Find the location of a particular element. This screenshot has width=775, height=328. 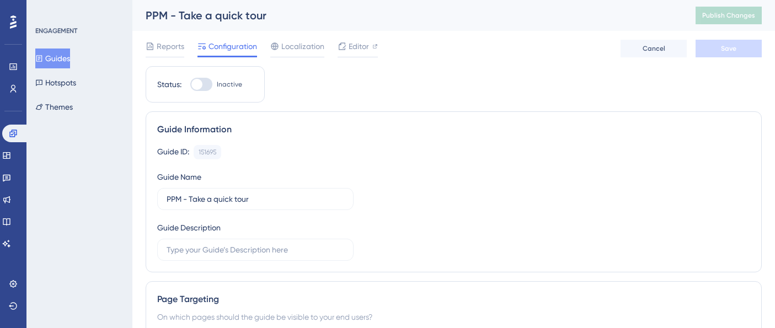

button: Guides is located at coordinates (52, 58).